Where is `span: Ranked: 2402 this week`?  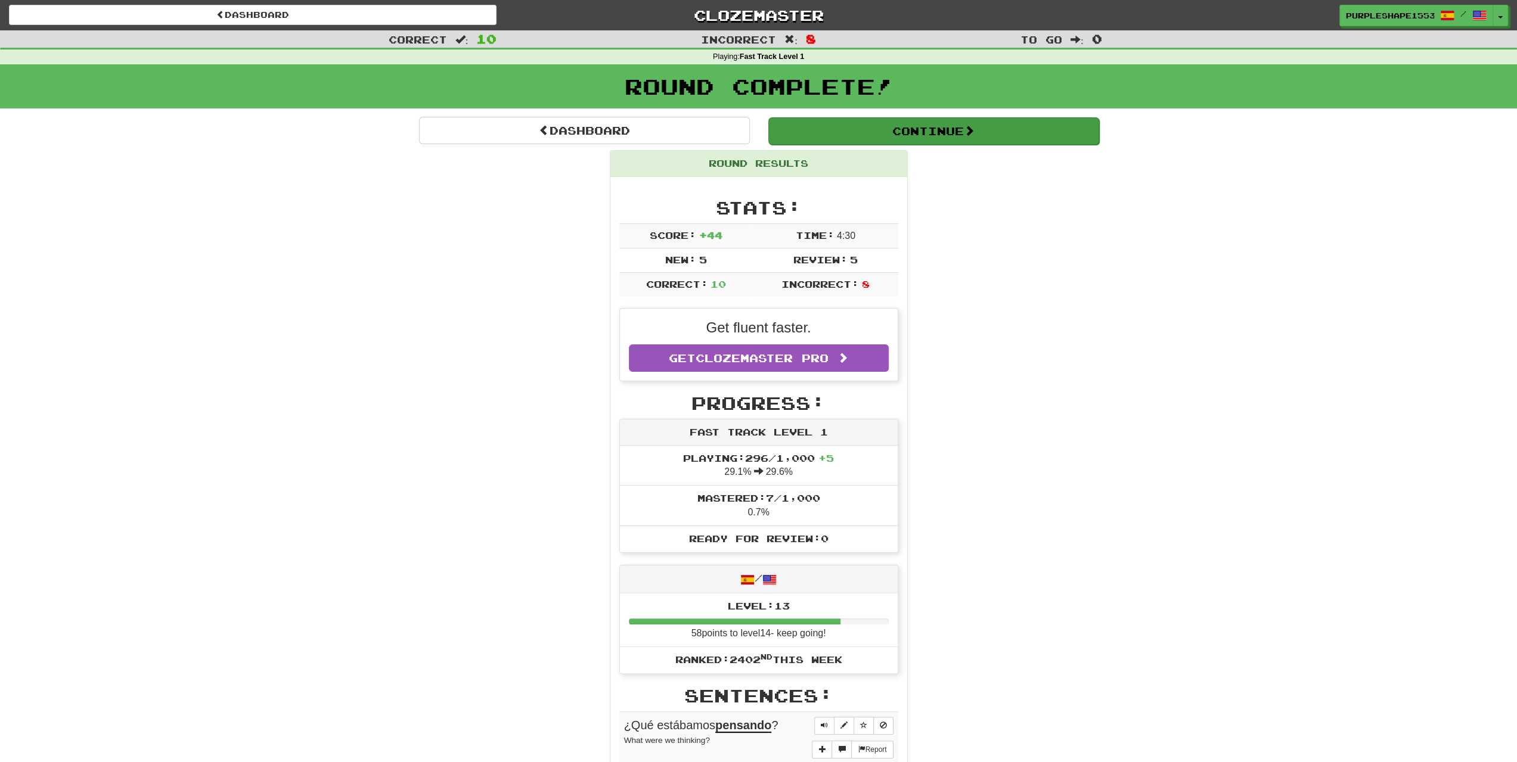
span: Ranked: 2402 this week is located at coordinates (759, 659).